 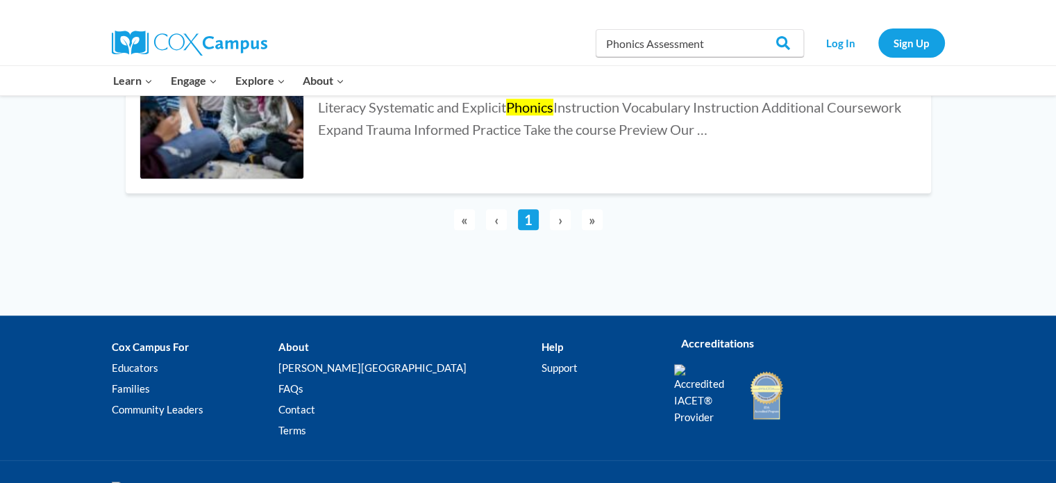 I want to click on span: … group instruction. Recommended Coursework Expand Oral Language is the Foundation for Literacy S..., so click(x=610, y=107).